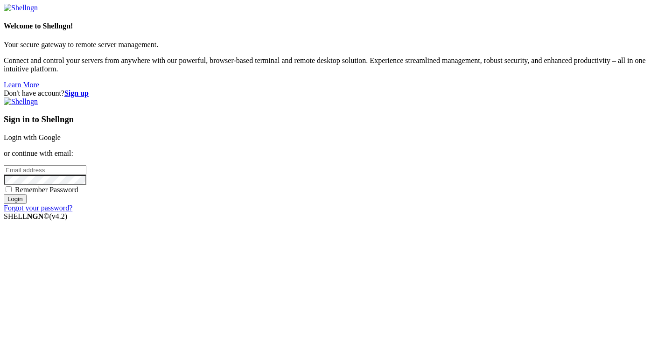 Image resolution: width=672 pixels, height=363 pixels. I want to click on a: Sign up, so click(77, 93).